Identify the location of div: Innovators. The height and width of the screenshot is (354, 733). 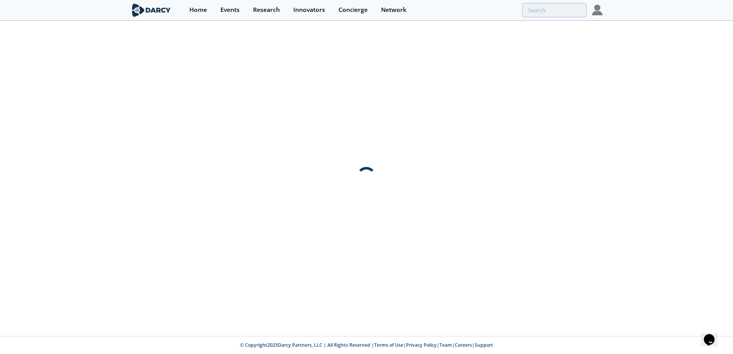
(309, 10).